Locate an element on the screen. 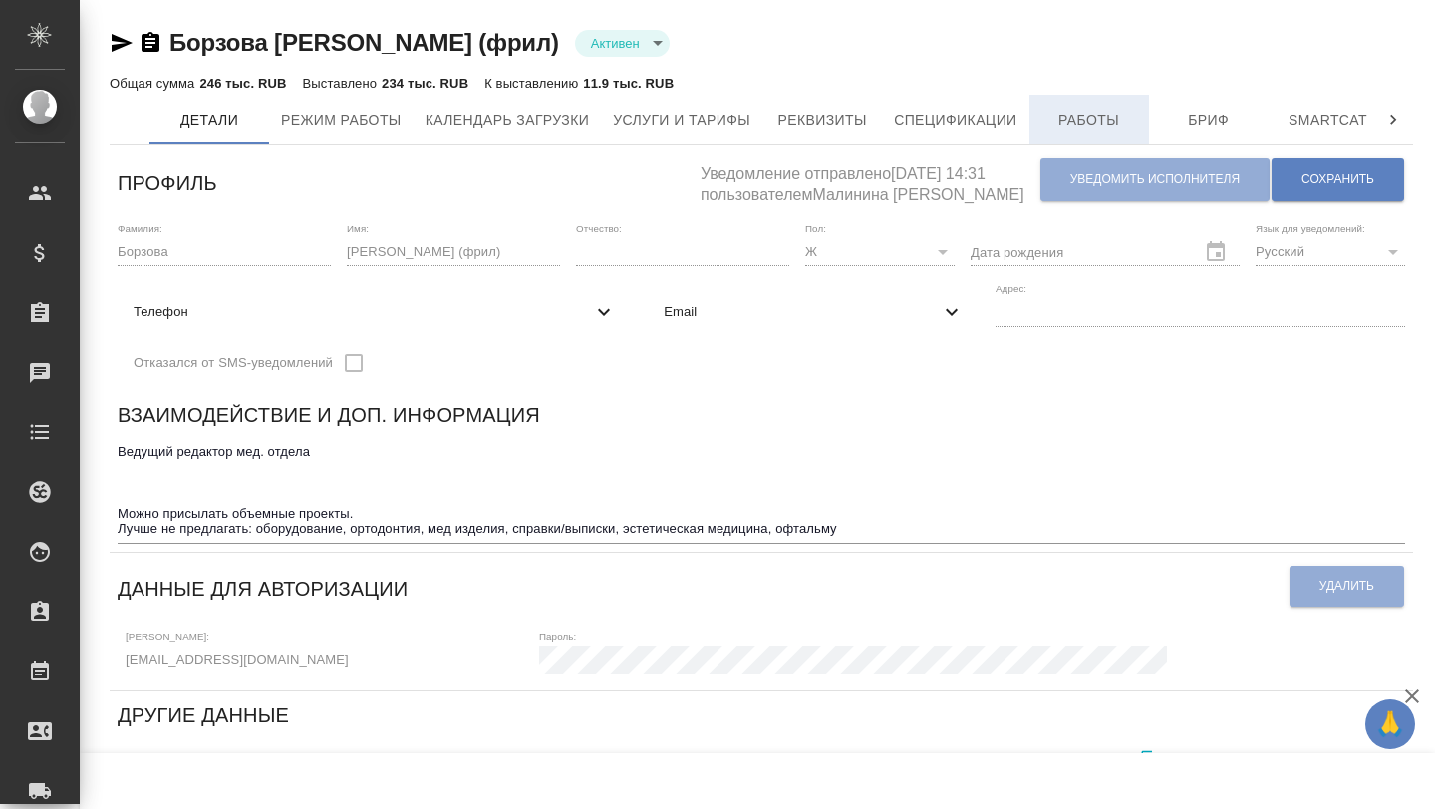 The height and width of the screenshot is (809, 1435). div: Русский is located at coordinates (1330, 252).